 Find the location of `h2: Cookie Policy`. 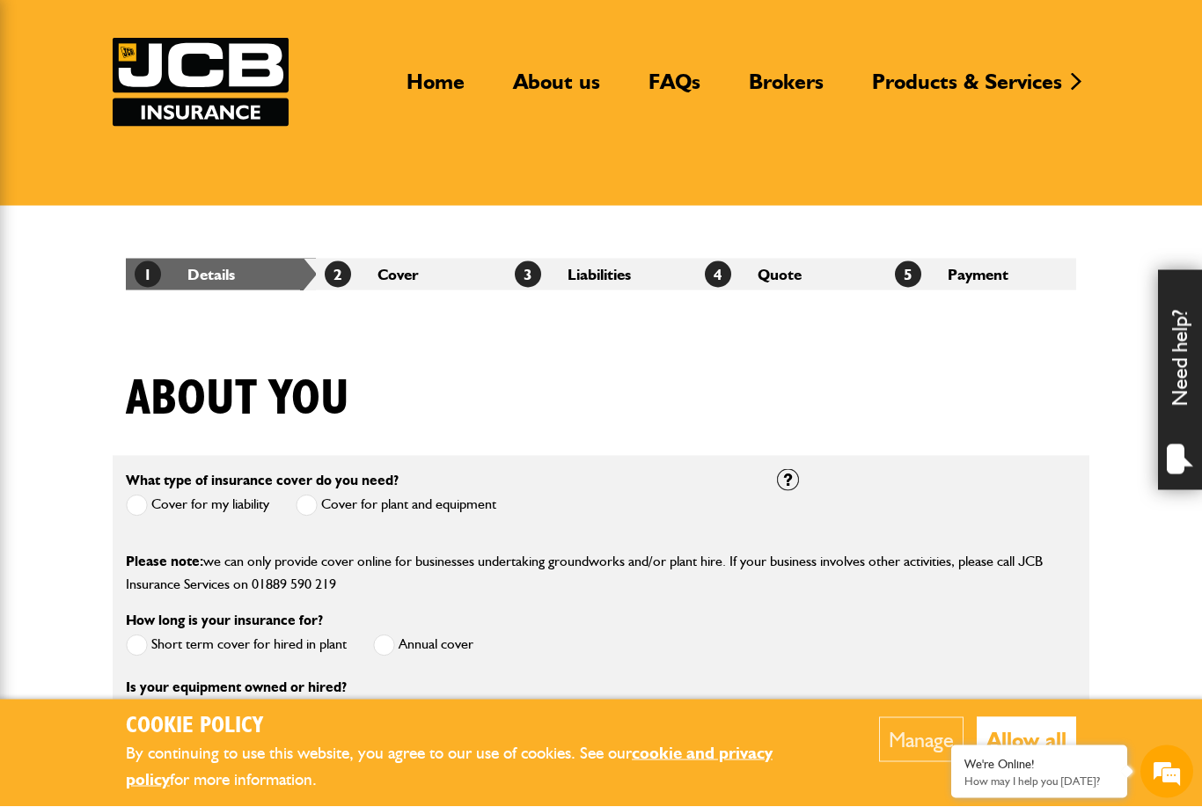

h2: Cookie Policy is located at coordinates (475, 726).